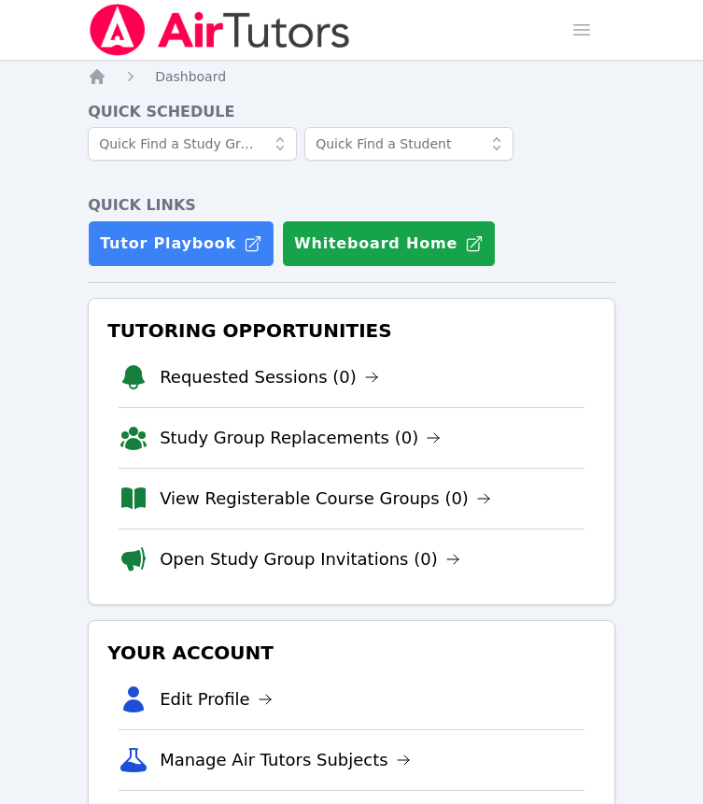 Image resolution: width=703 pixels, height=804 pixels. I want to click on nav: Breadcrumb, so click(351, 77).